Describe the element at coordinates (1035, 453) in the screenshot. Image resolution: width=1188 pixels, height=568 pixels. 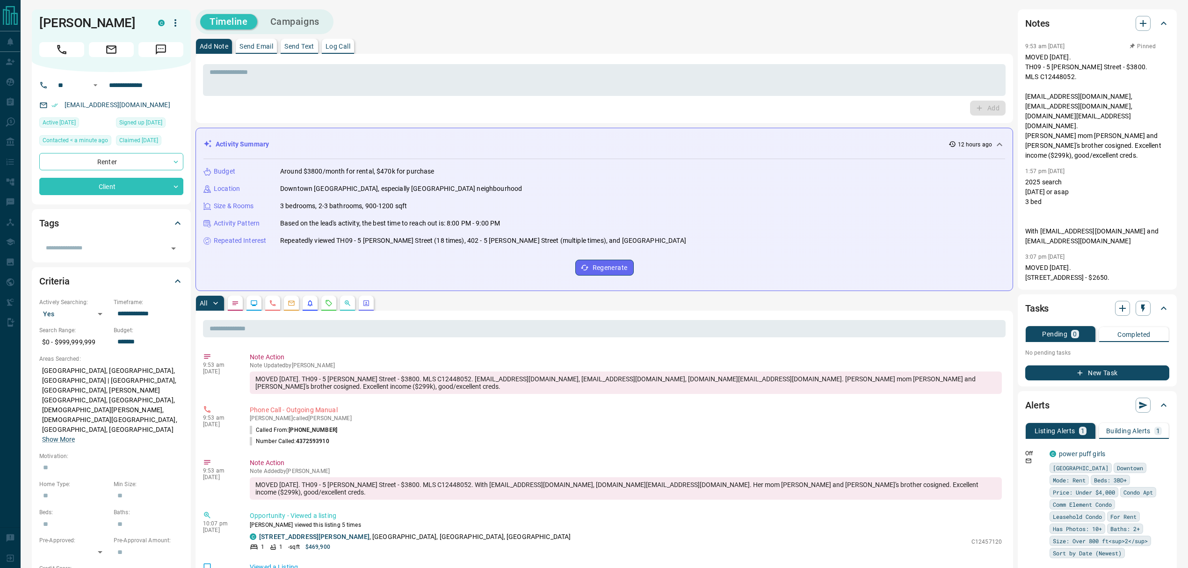
I see `p: Off` at that location.